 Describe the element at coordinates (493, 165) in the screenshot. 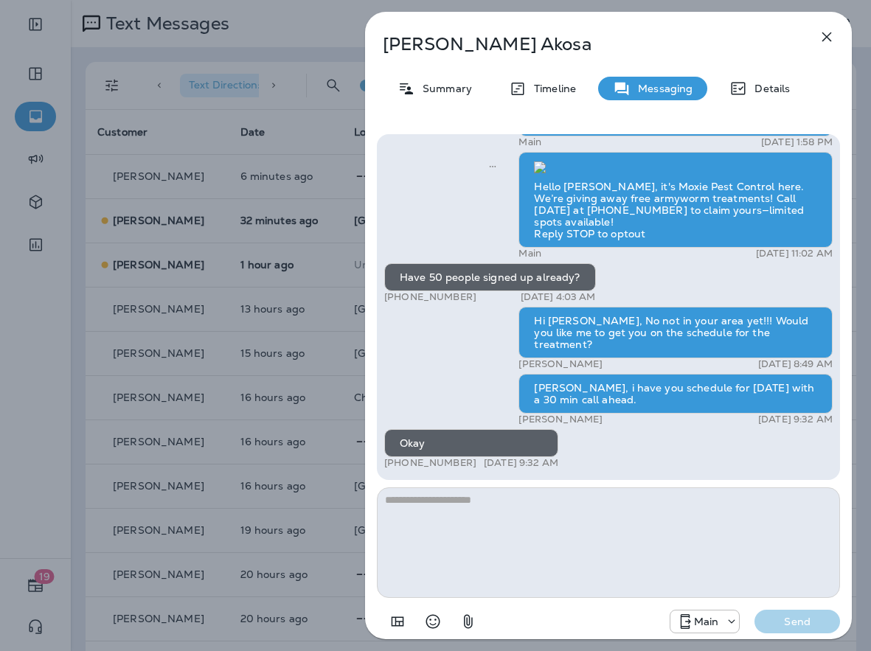

I see `span: Sent` at that location.